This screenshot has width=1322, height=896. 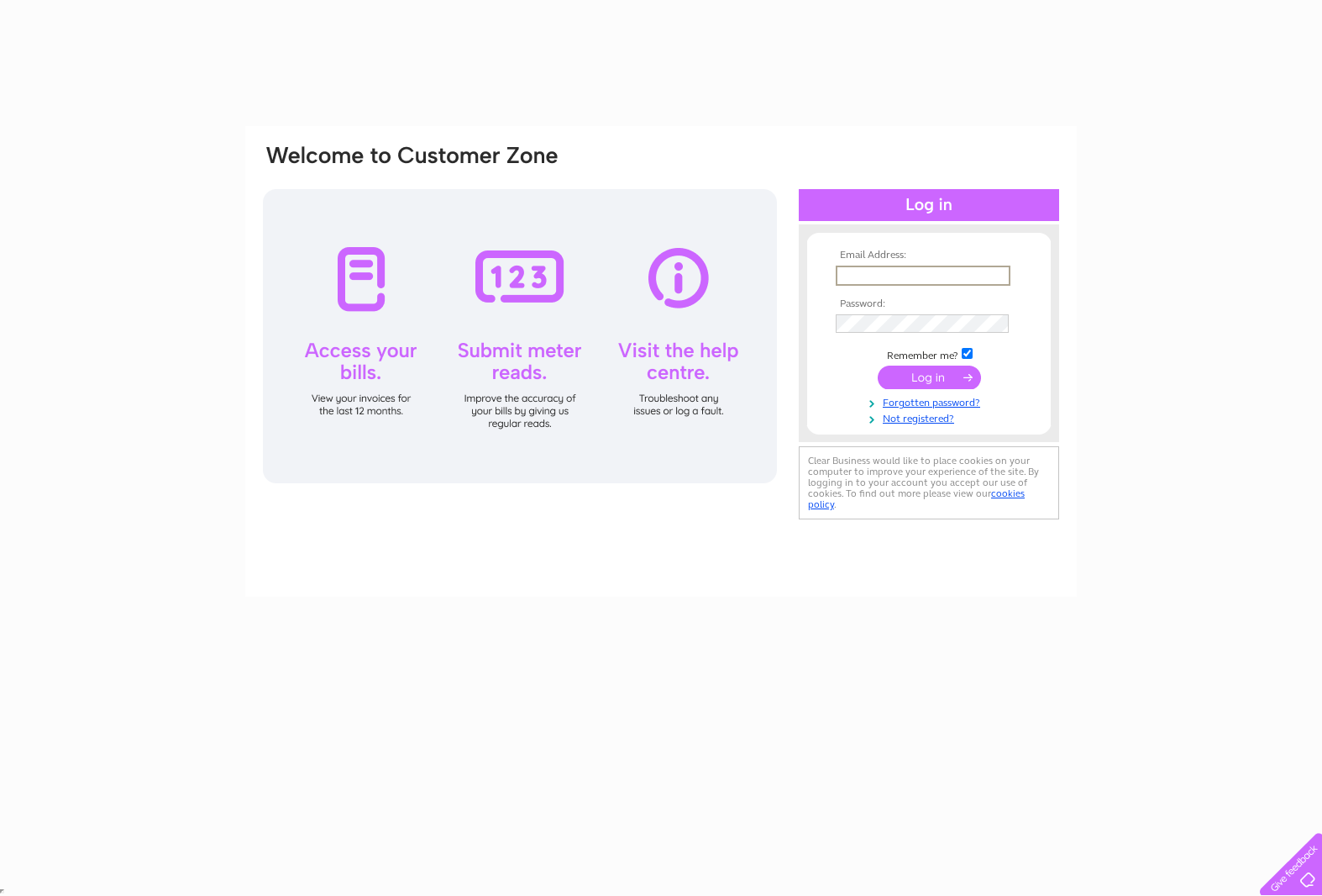 What do you see at coordinates (930, 256) in the screenshot?
I see `th: Email Address:` at bounding box center [930, 256].